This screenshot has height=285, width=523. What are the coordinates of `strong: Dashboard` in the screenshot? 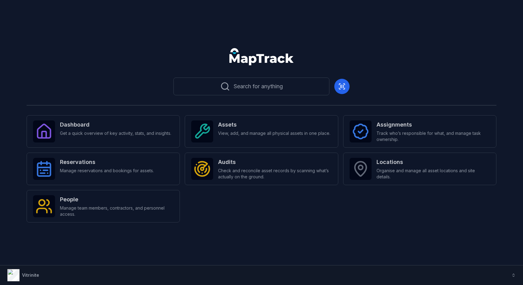 It's located at (116, 125).